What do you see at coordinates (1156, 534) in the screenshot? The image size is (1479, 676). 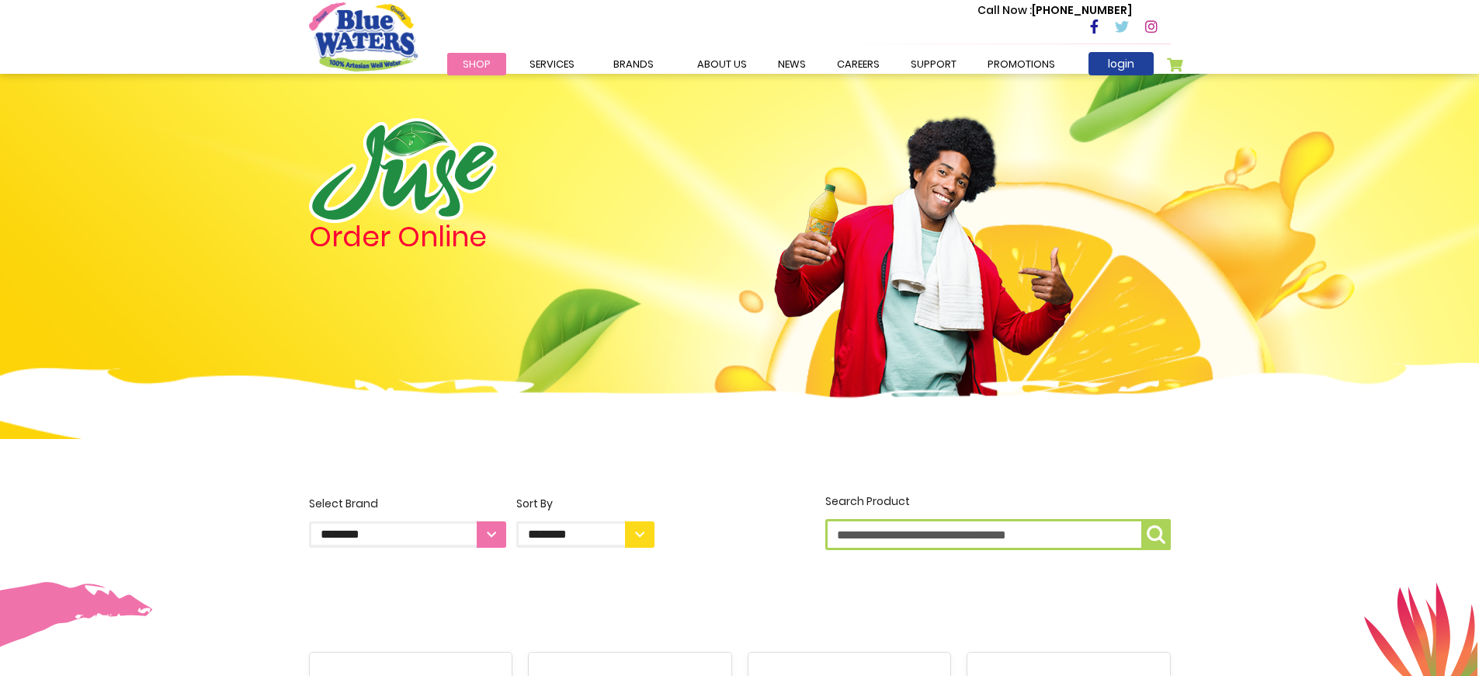 I see `img: search-icon.png` at bounding box center [1156, 534].